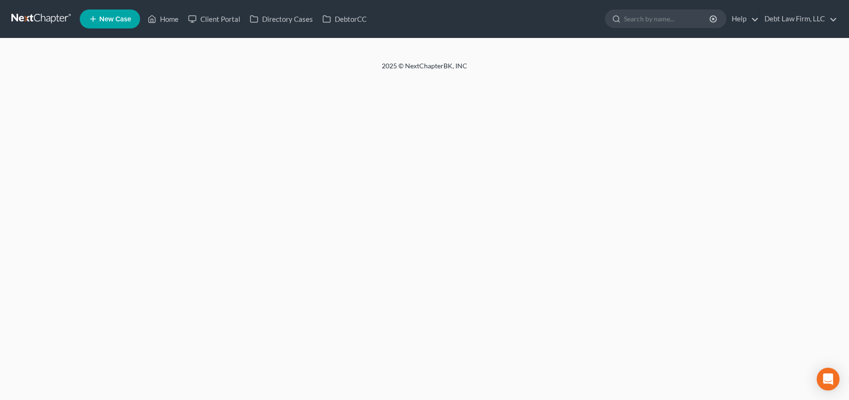 This screenshot has width=849, height=400. Describe the element at coordinates (425, 70) in the screenshot. I see `div: 2025 © NextChapterBK, INC` at that location.